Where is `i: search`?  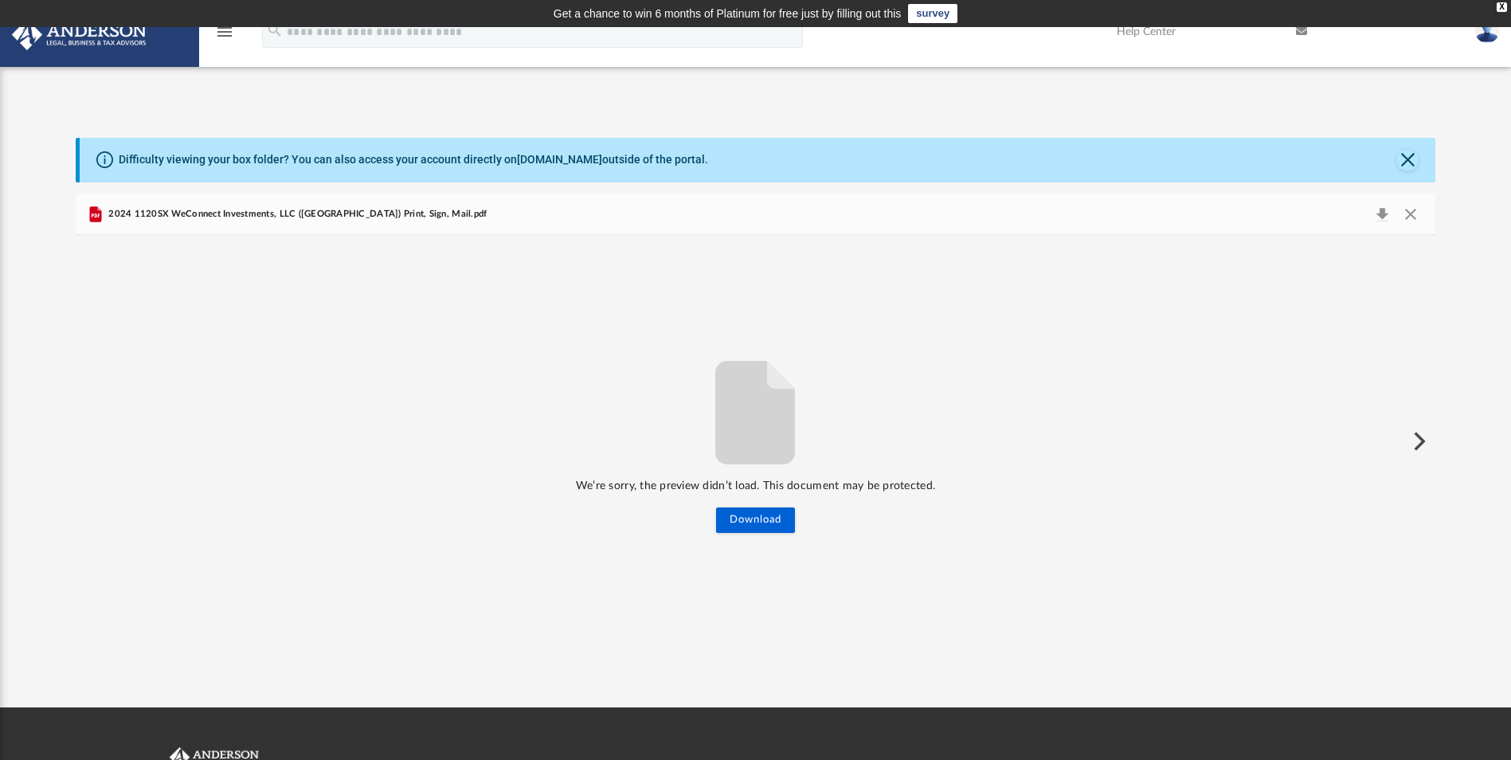 i: search is located at coordinates (275, 30).